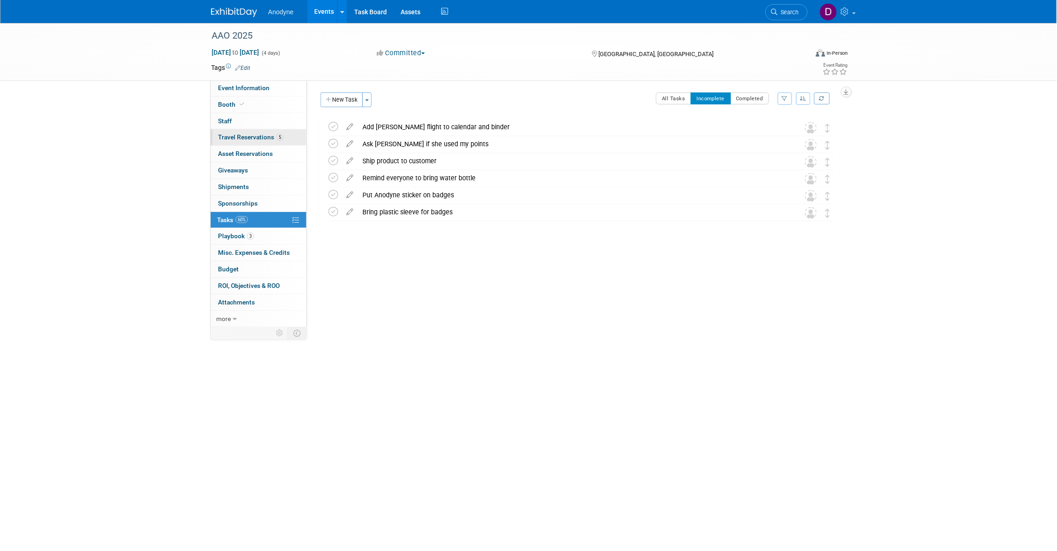 The height and width of the screenshot is (551, 1057). Describe the element at coordinates (233, 187) in the screenshot. I see `span: Shipments` at that location.